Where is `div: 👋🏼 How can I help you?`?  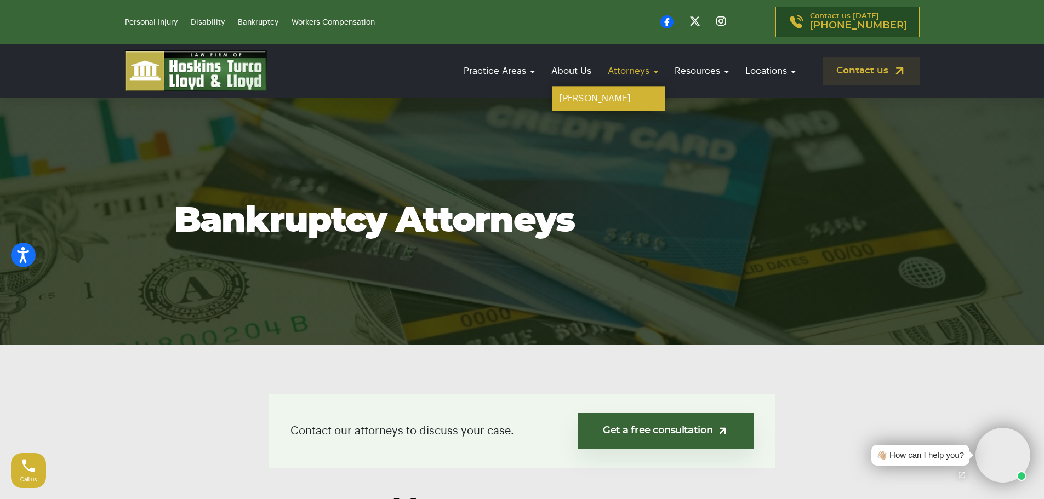 div: 👋🏼 How can I help you? is located at coordinates (920, 455).